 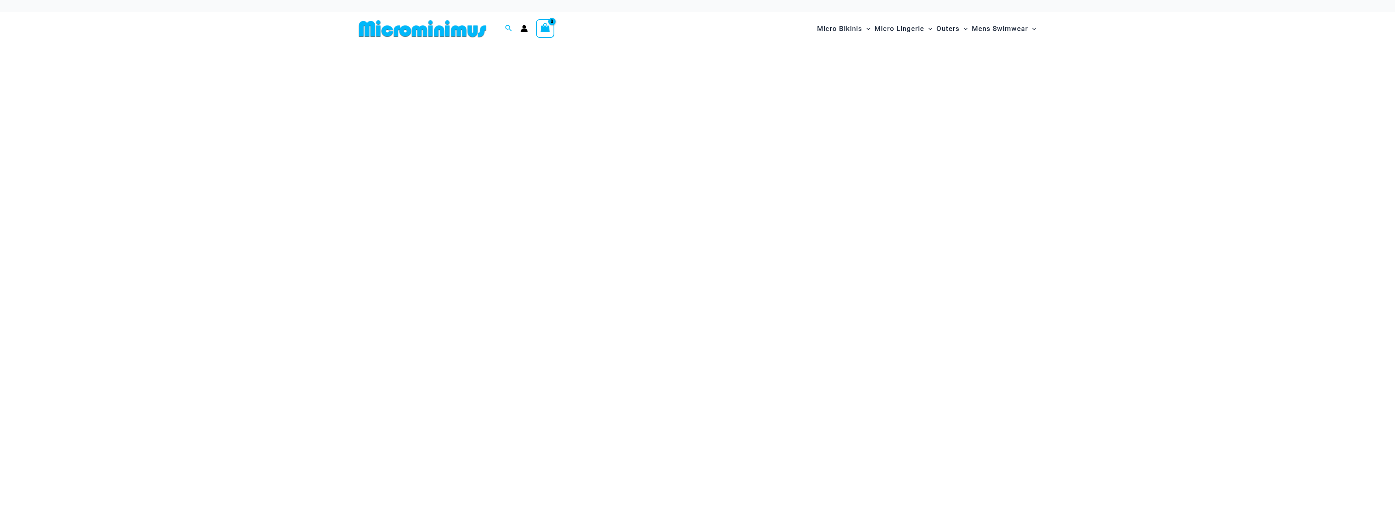 What do you see at coordinates (1004, 29) in the screenshot?
I see `a: Mens SwimwearMenu ToggleMenu Toggle` at bounding box center [1004, 29].